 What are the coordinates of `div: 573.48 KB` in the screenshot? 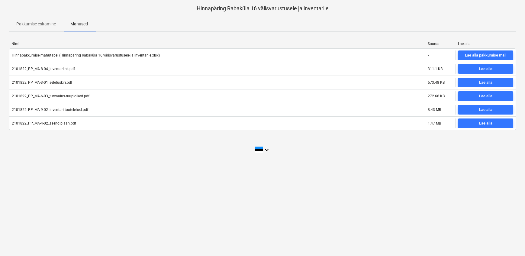 It's located at (436, 82).